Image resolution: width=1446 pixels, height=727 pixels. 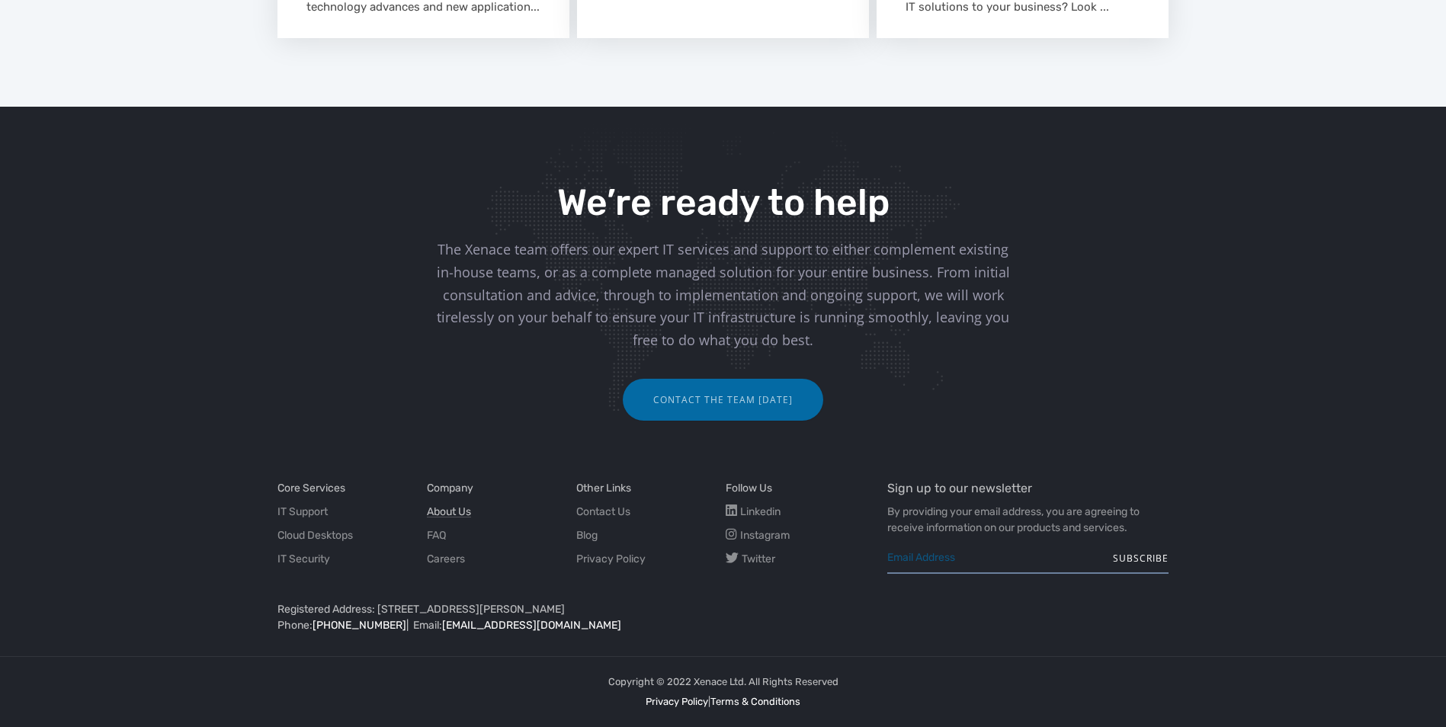 I want to click on p: Sign up to our newsletter, so click(x=1029, y=488).